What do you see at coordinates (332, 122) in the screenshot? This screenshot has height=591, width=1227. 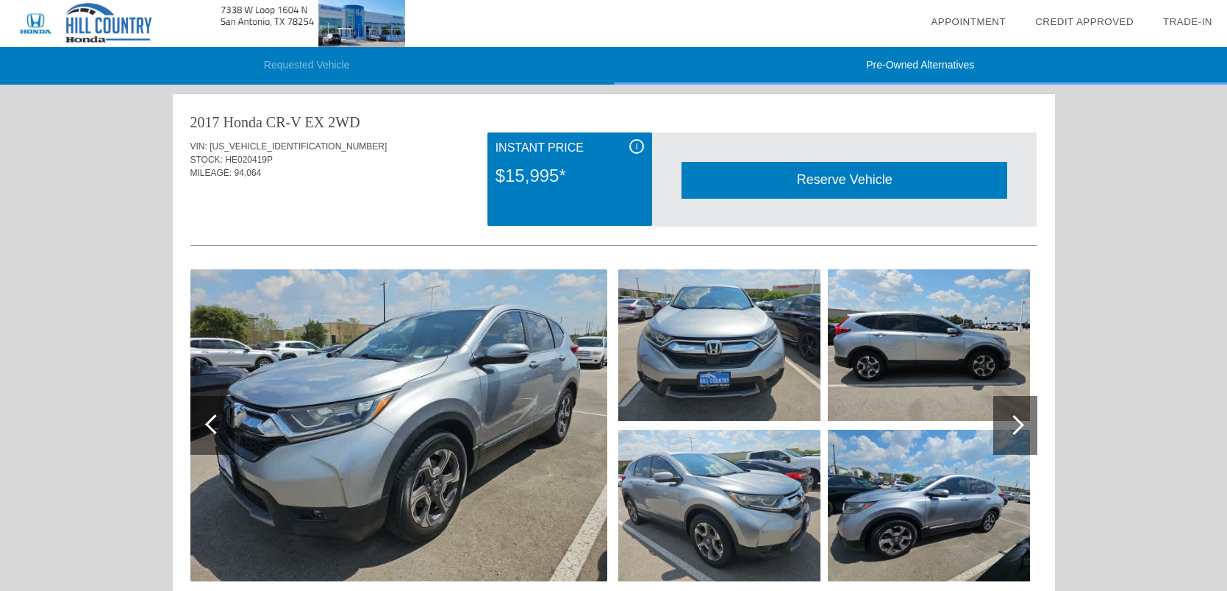 I see `div: EX 2WD` at bounding box center [332, 122].